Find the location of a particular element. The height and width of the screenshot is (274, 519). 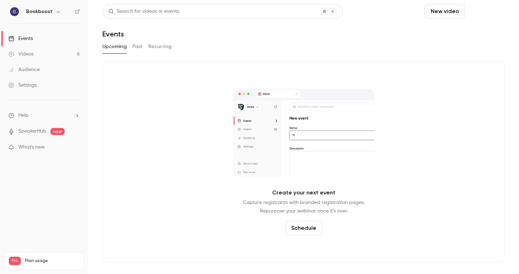

p: Capture registrants with branded registration pages. Repurpose your webinar once it's over. is located at coordinates (304, 207).